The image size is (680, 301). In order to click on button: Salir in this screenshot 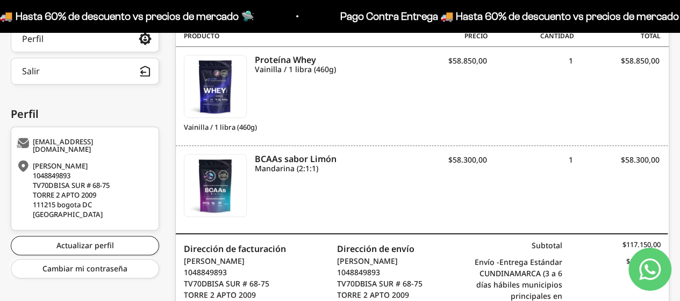, I will do `click(85, 71)`.